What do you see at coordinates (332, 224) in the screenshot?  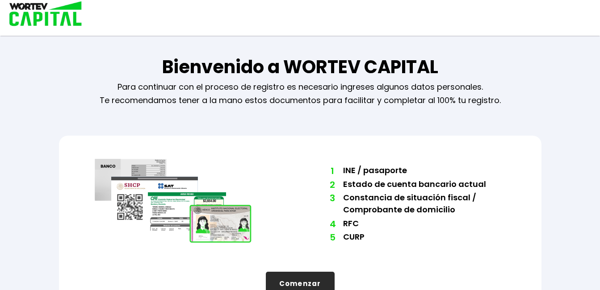 I see `span: 4` at bounding box center [332, 224].